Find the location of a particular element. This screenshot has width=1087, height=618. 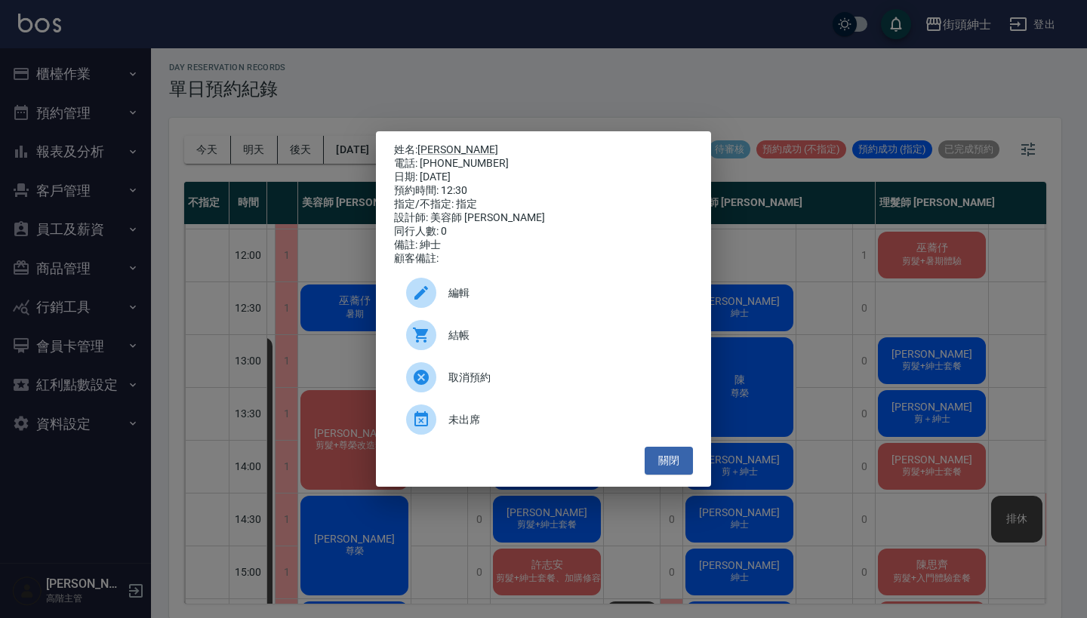

span: 結帳 is located at coordinates (565, 335).